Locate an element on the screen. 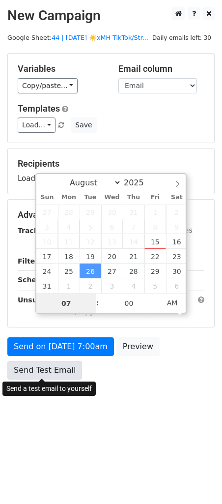 This screenshot has width=222, height=504. span: September 2, 2025 is located at coordinates (90, 286).